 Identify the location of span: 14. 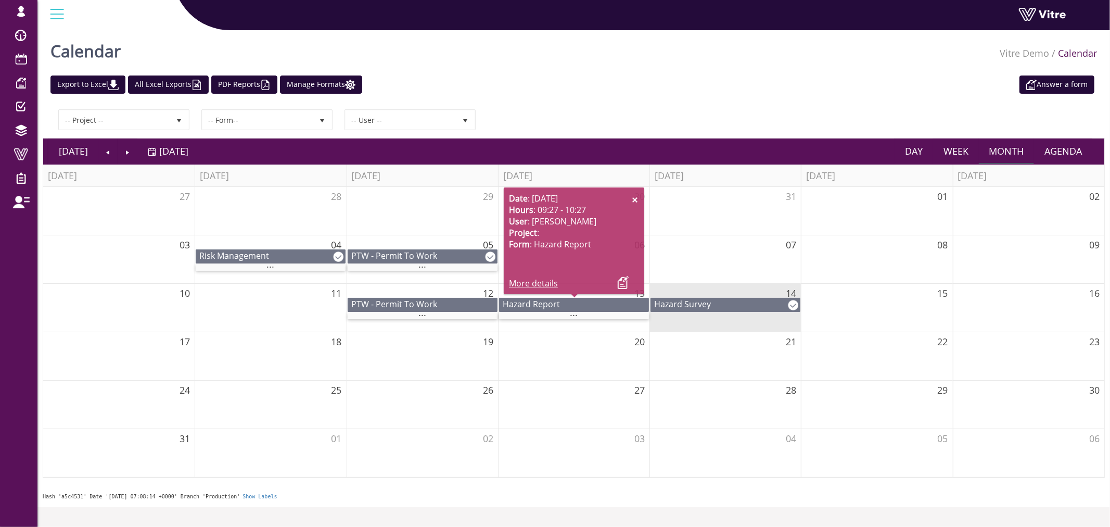
(791, 293).